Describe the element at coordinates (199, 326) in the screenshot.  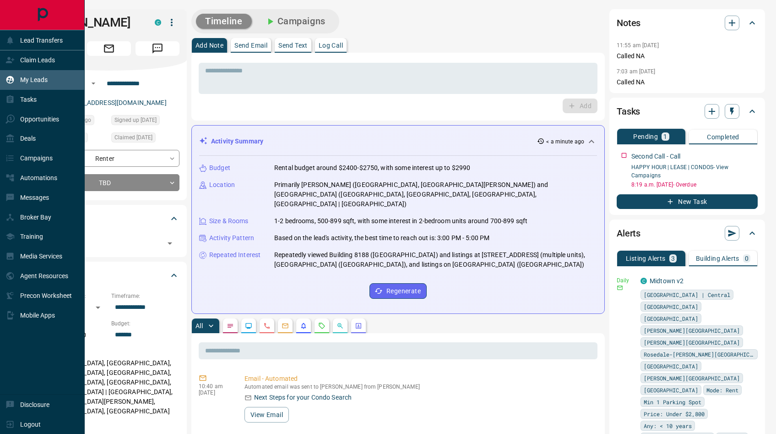
I see `p: All` at that location.